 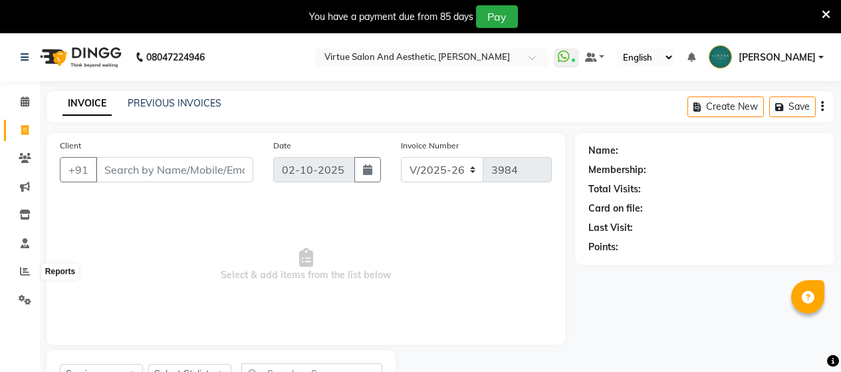 What do you see at coordinates (70, 146) in the screenshot?
I see `label: Client` at bounding box center [70, 146].